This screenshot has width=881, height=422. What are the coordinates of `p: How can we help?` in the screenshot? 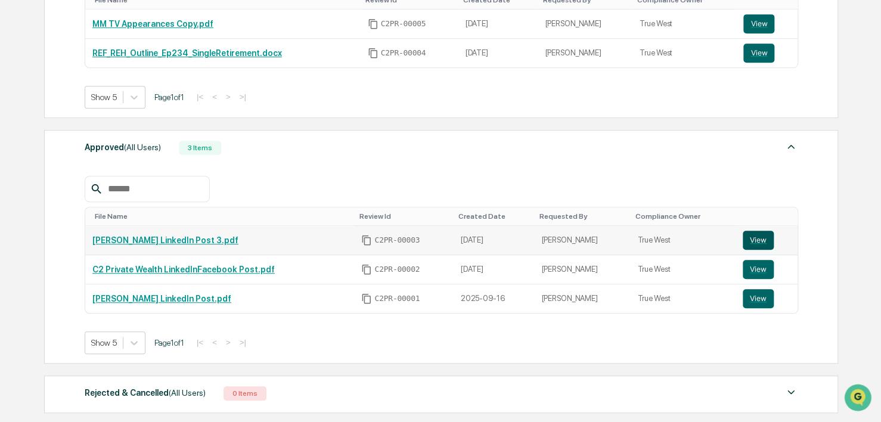 It's located at (114, 35).